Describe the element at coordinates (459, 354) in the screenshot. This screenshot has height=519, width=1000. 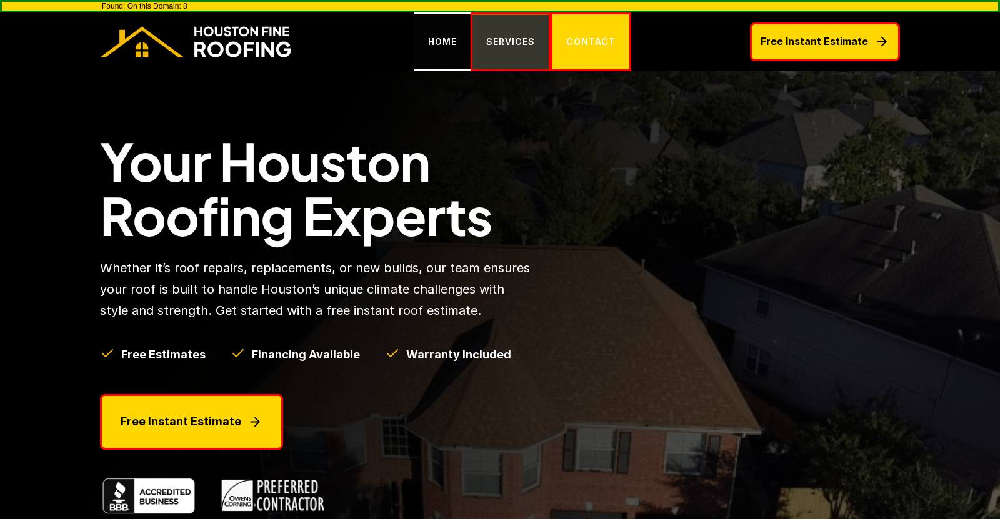
I see `h5: Warranty Included` at that location.